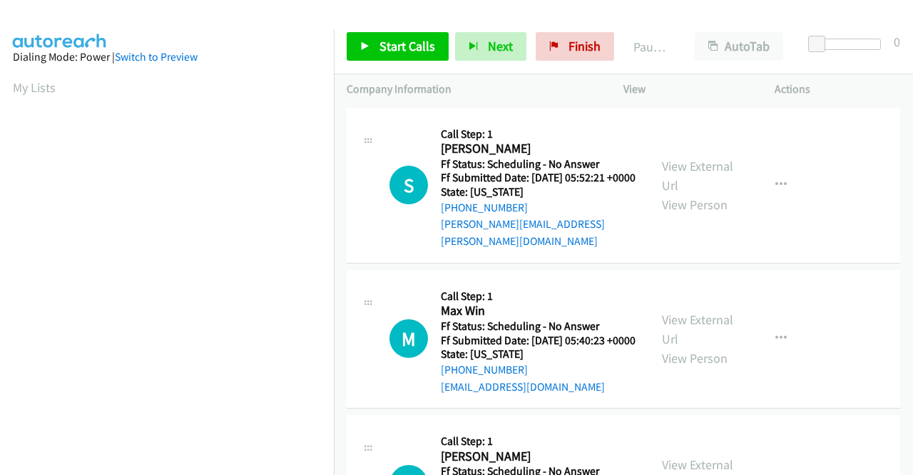 The height and width of the screenshot is (475, 913). Describe the element at coordinates (652, 46) in the screenshot. I see `p: Paused` at that location.